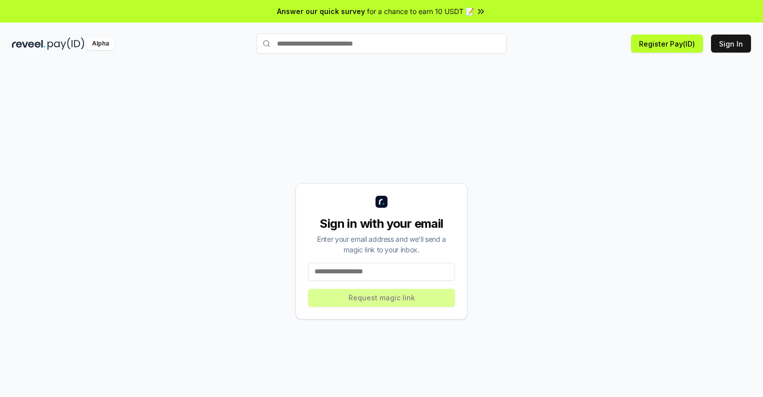 The width and height of the screenshot is (763, 397). What do you see at coordinates (382, 202) in the screenshot?
I see `img: logo_small` at bounding box center [382, 202].